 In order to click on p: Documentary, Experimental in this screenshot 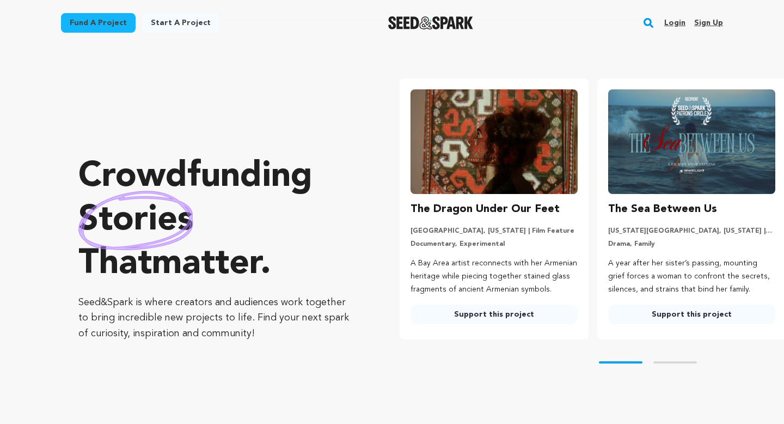, I will do `click(494, 244)`.